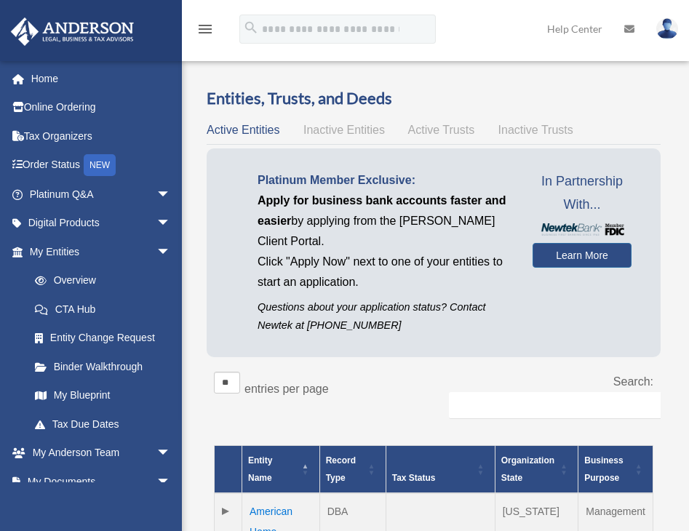  I want to click on a: Learn More, so click(582, 255).